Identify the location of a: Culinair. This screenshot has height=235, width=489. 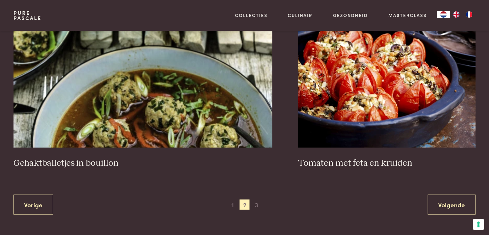
(300, 15).